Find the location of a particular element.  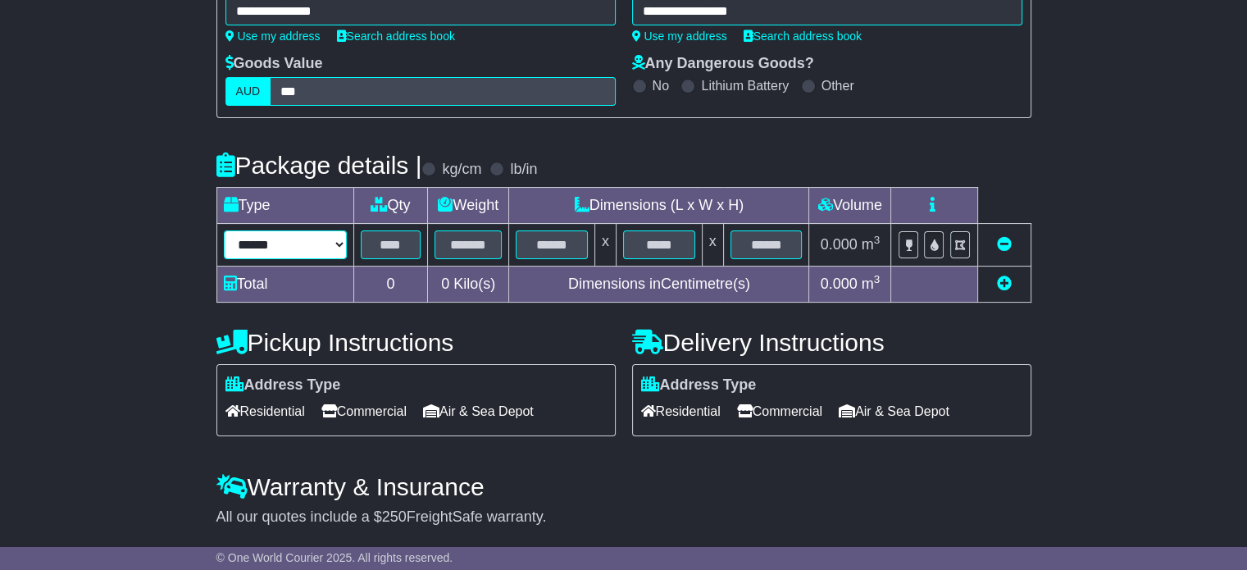

td: Qty is located at coordinates (390, 206).